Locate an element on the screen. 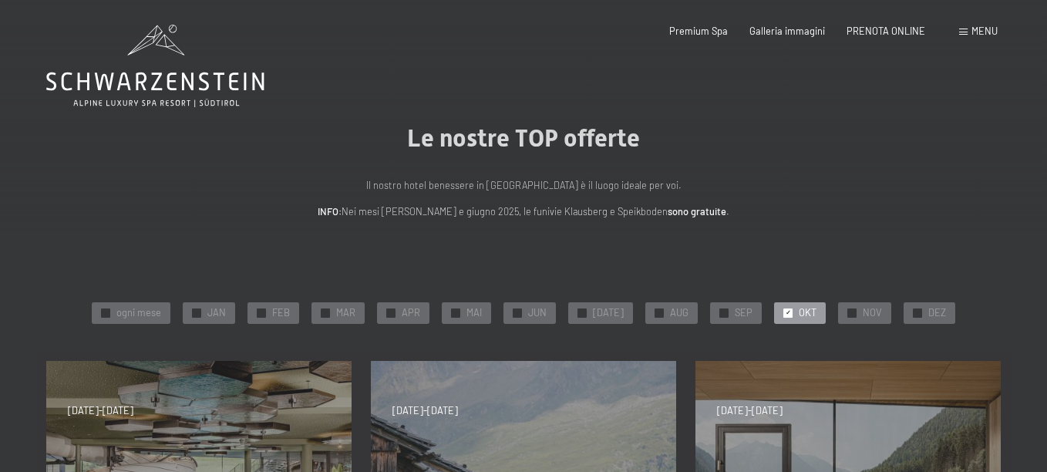 The image size is (1047, 472). span: Galleria immagini is located at coordinates (787, 31).